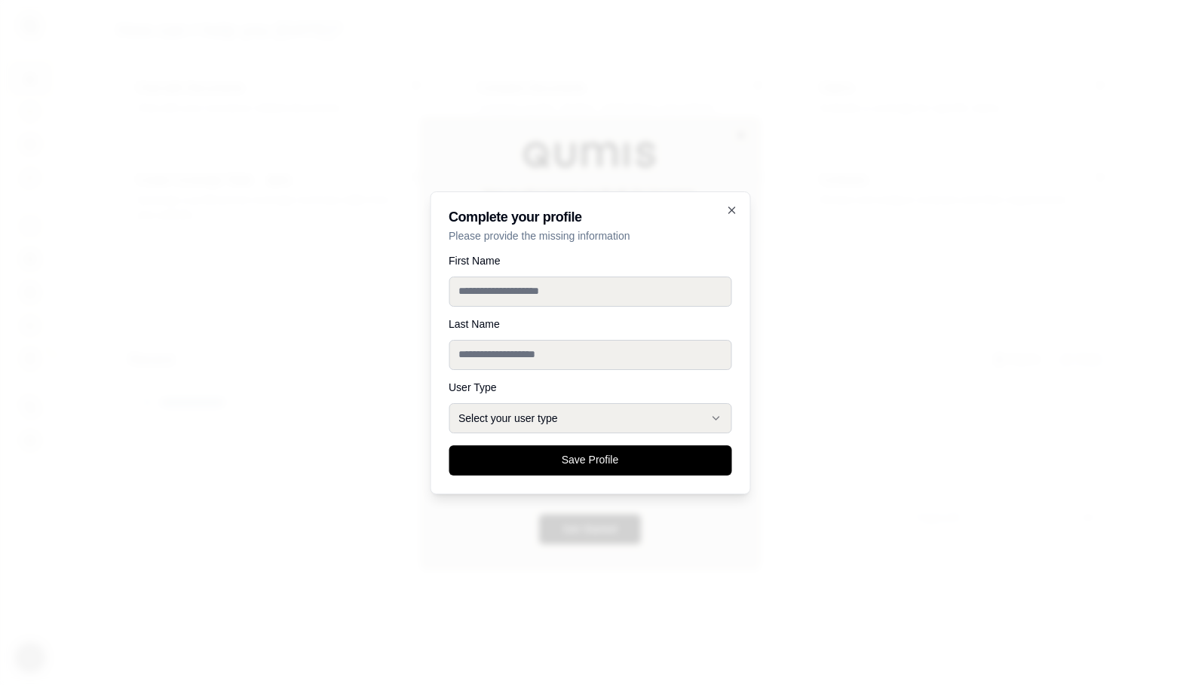  I want to click on button: Save Profile, so click(590, 461).